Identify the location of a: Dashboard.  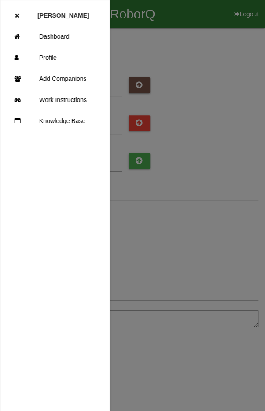
(55, 36).